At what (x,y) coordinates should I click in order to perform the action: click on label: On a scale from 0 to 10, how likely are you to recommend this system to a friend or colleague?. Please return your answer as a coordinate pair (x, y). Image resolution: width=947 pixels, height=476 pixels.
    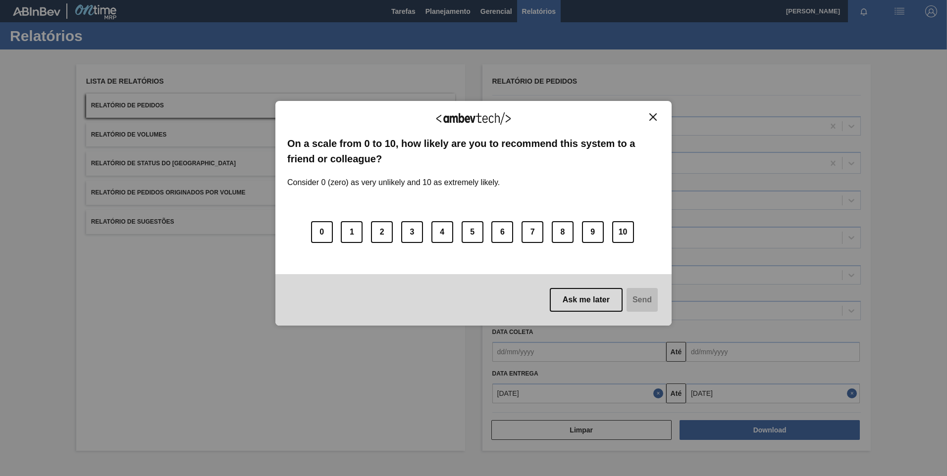
    Looking at the image, I should click on (473, 151).